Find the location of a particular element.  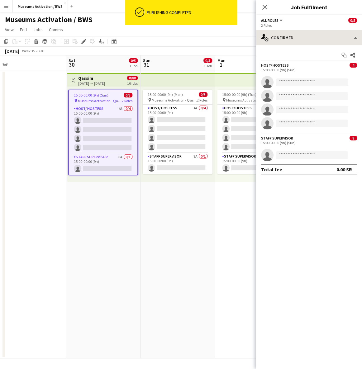

a: Comms is located at coordinates (56, 30).